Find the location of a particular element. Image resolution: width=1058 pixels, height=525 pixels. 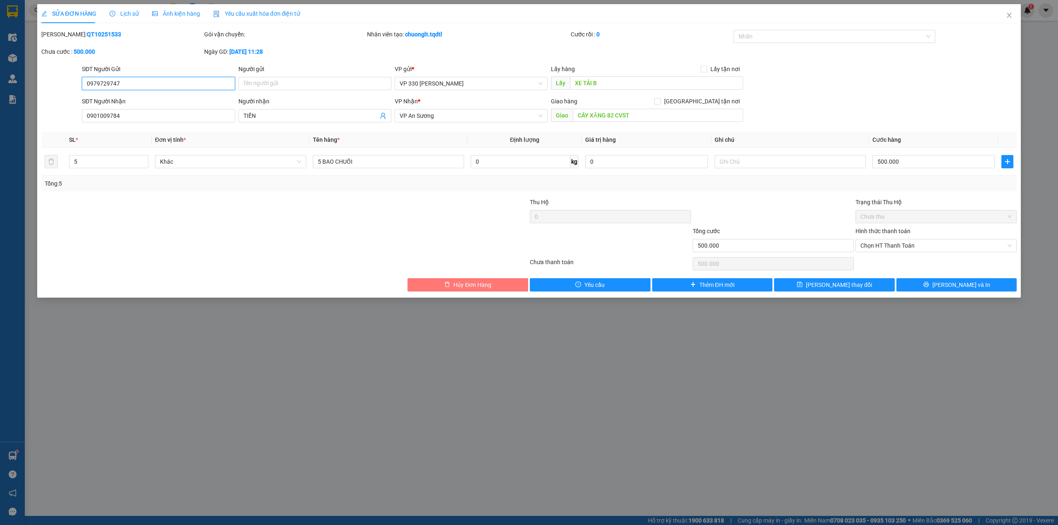

span: Chọn HT Thanh Toán is located at coordinates (936, 245).